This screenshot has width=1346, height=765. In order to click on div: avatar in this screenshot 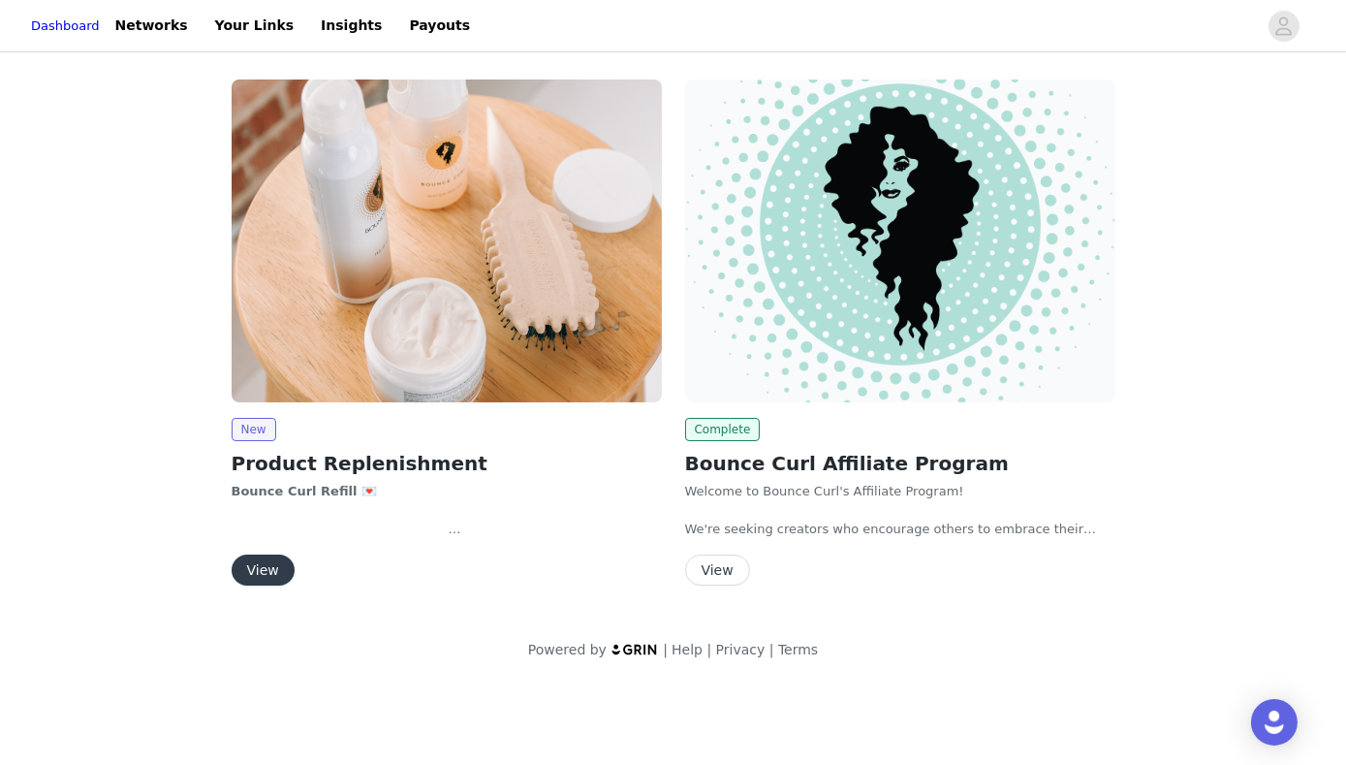, I will do `click(1283, 26)`.